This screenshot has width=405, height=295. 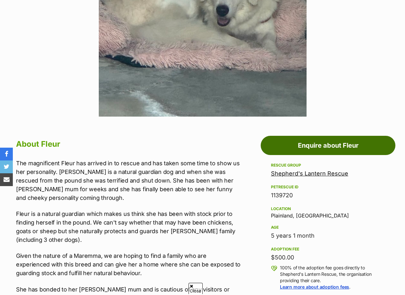 What do you see at coordinates (328, 249) in the screenshot?
I see `div: Adoption fee` at bounding box center [328, 249].